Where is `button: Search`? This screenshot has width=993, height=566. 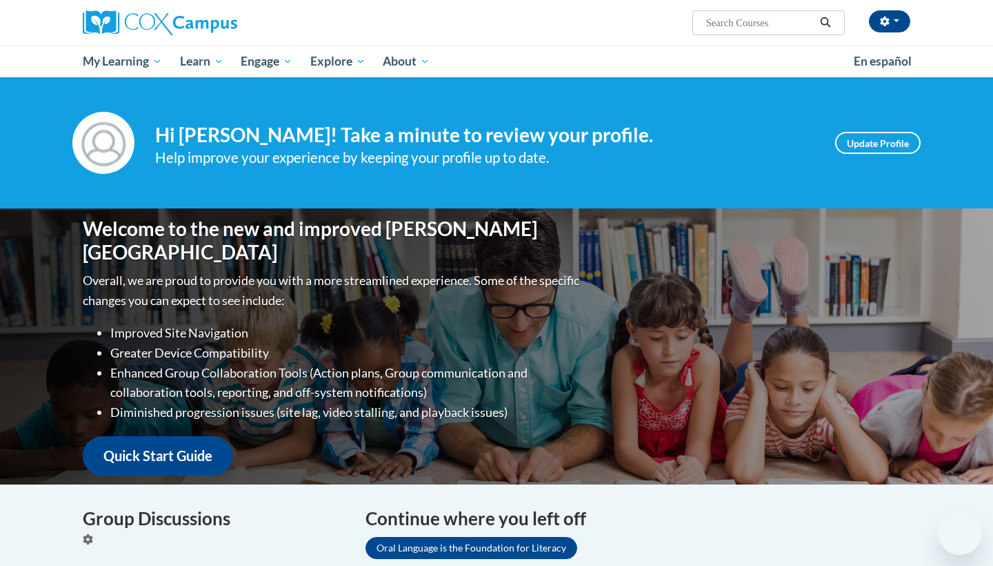 button: Search is located at coordinates (826, 23).